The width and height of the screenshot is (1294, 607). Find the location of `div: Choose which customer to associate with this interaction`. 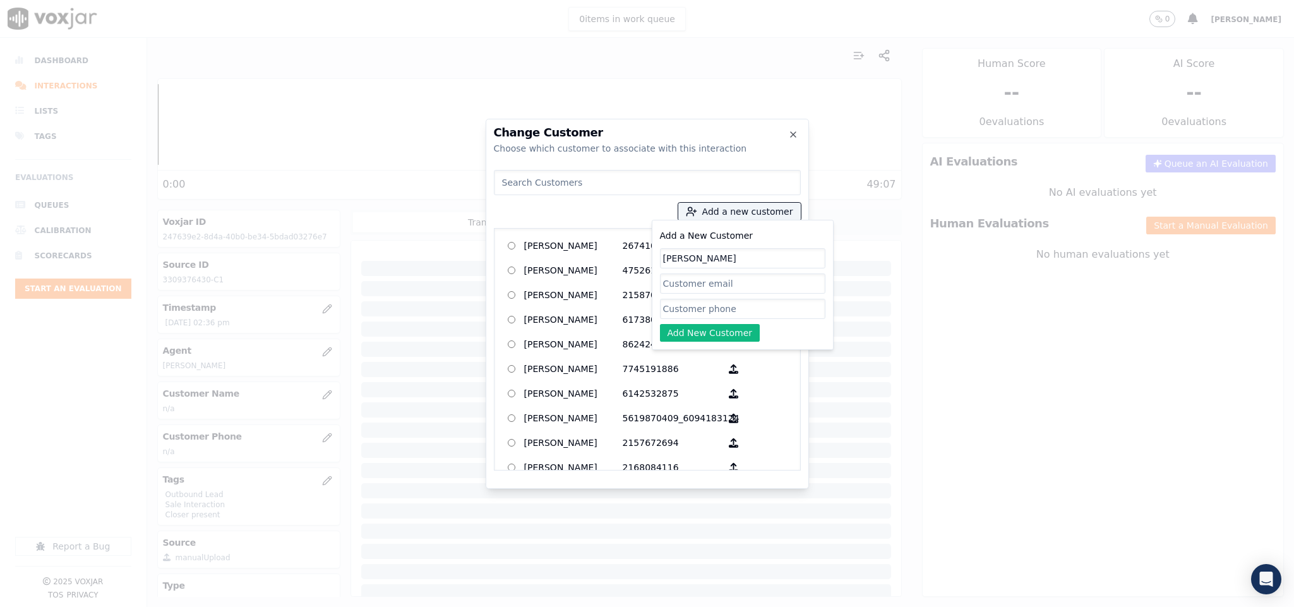

div: Choose which customer to associate with this interaction is located at coordinates (647, 148).